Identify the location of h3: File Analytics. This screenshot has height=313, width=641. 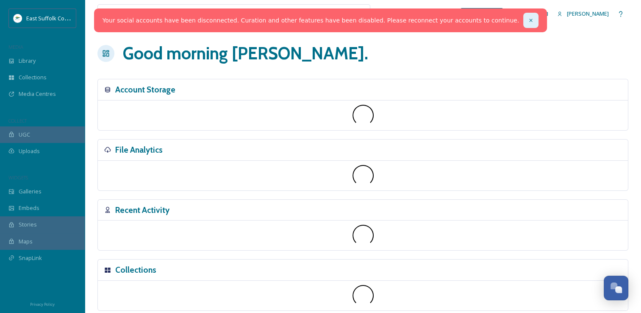
(139, 150).